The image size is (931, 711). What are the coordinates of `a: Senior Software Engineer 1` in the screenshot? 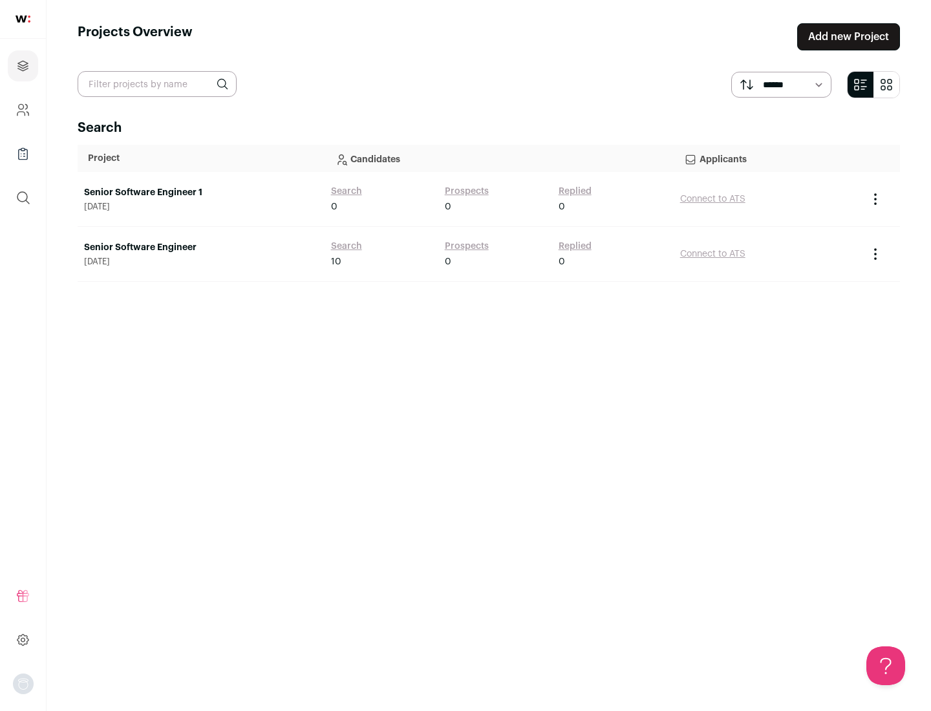 It's located at (201, 193).